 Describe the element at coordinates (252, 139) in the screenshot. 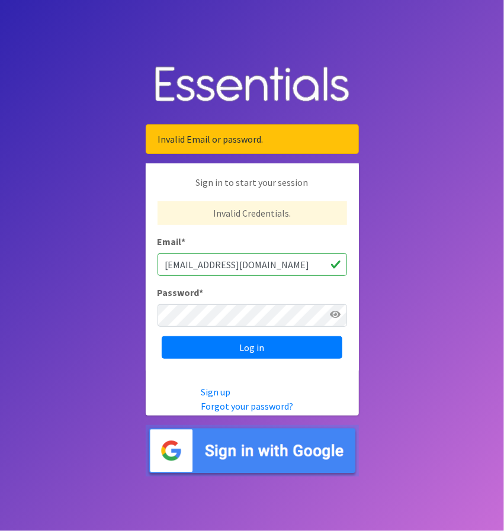

I see `div: Invalid Email or password.` at that location.